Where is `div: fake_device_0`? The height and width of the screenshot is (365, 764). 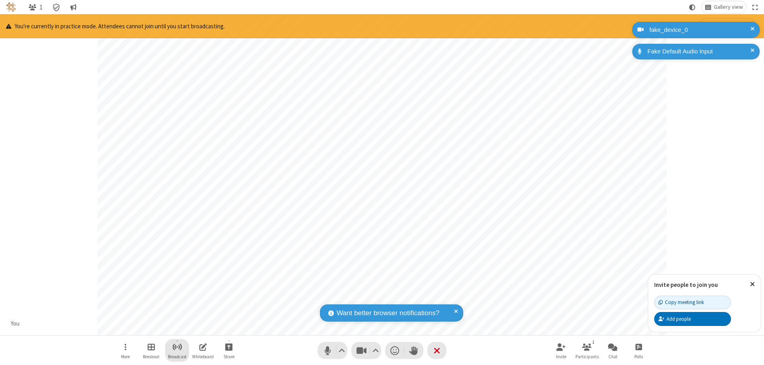
div: fake_device_0 is located at coordinates (700, 30).